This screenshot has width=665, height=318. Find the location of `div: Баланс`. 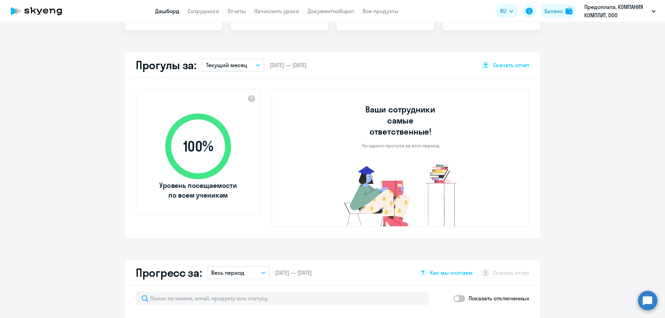

div: Баланс is located at coordinates (553, 11).